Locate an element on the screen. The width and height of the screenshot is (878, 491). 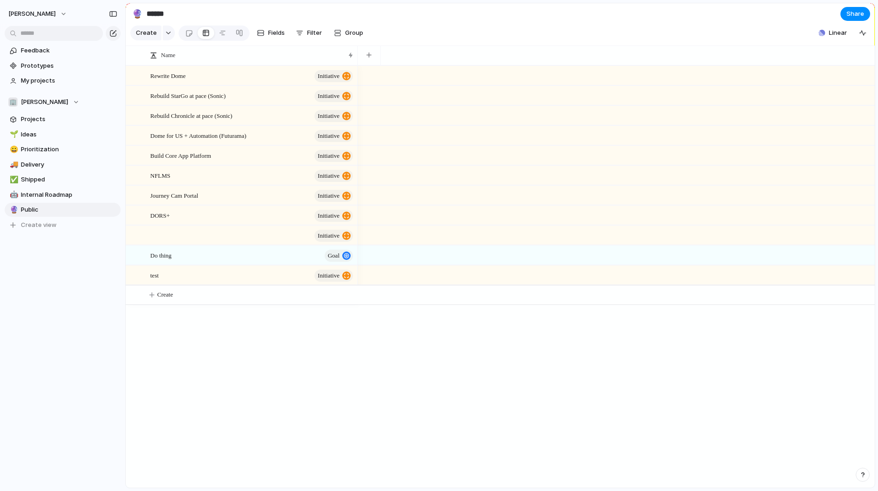
a: Prototypes is located at coordinates (63, 66).